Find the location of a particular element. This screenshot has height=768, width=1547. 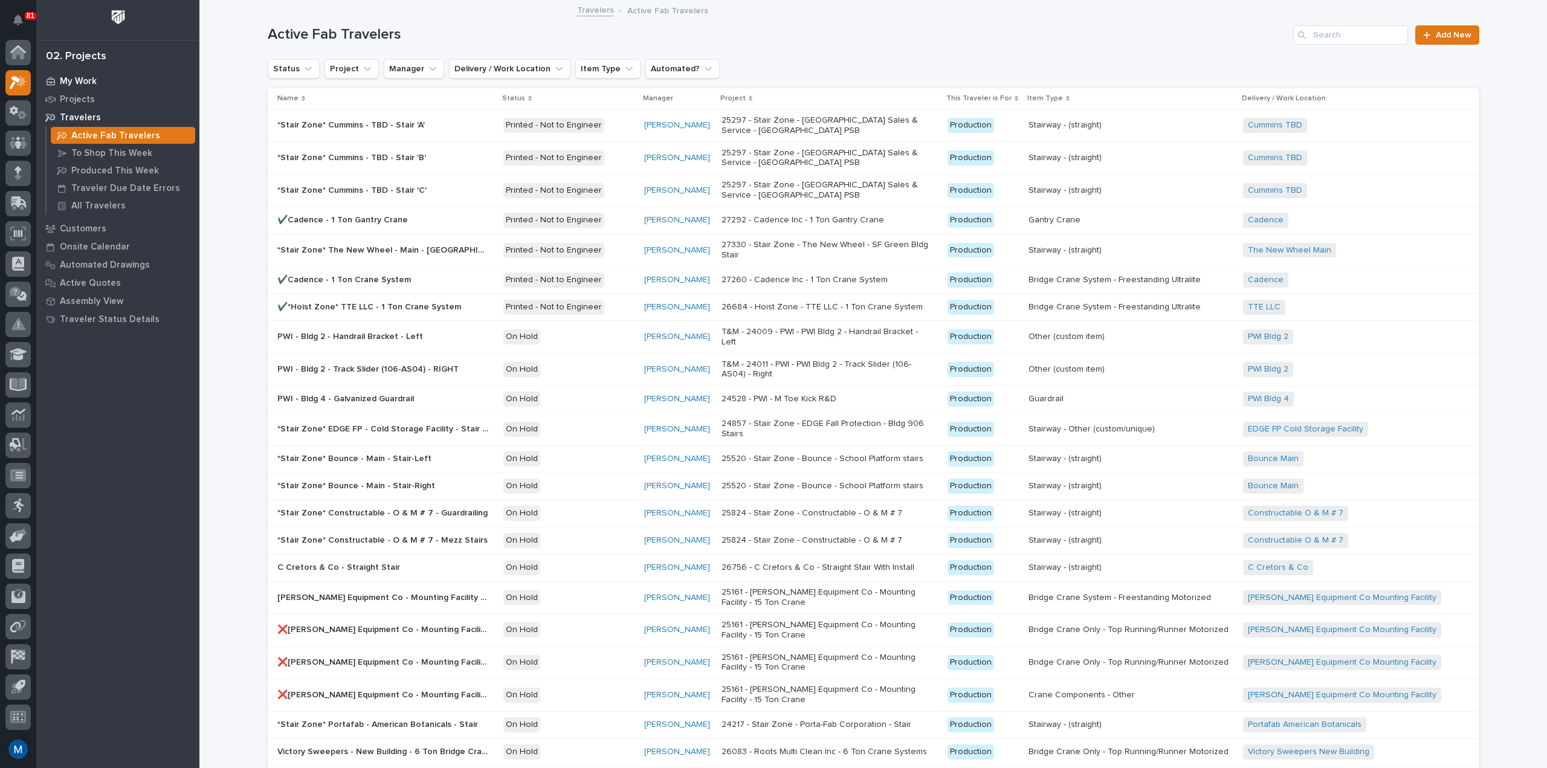

button: Project is located at coordinates (352, 69).